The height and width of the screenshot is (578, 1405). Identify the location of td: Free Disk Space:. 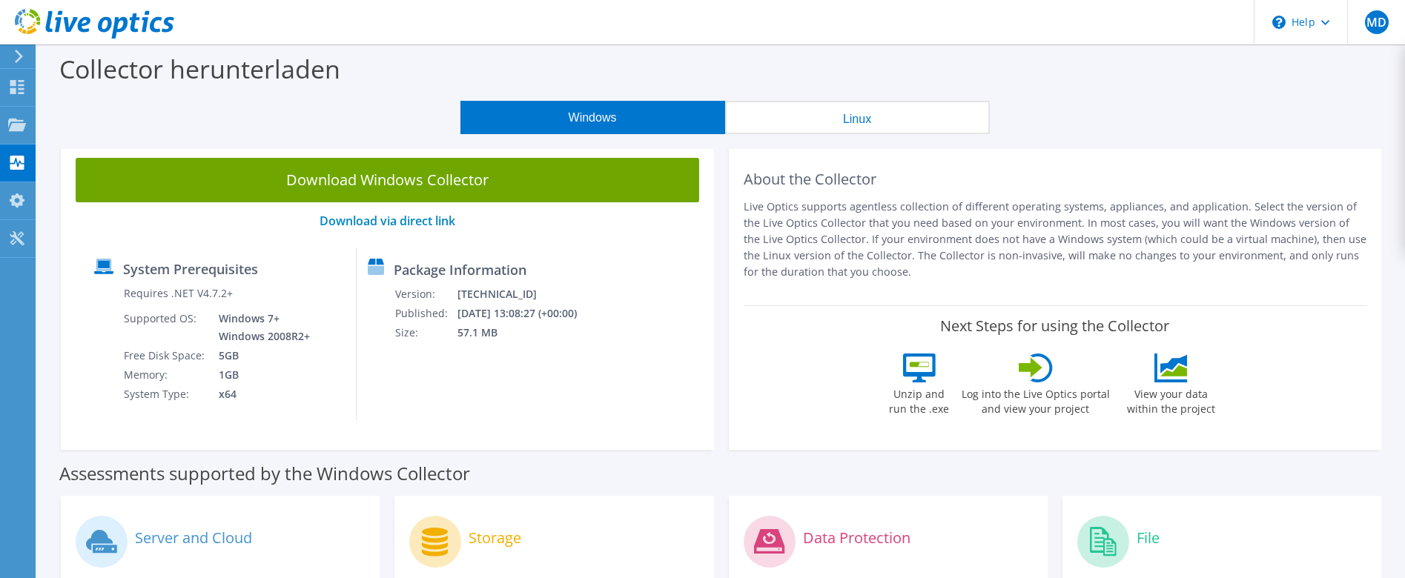
(165, 356).